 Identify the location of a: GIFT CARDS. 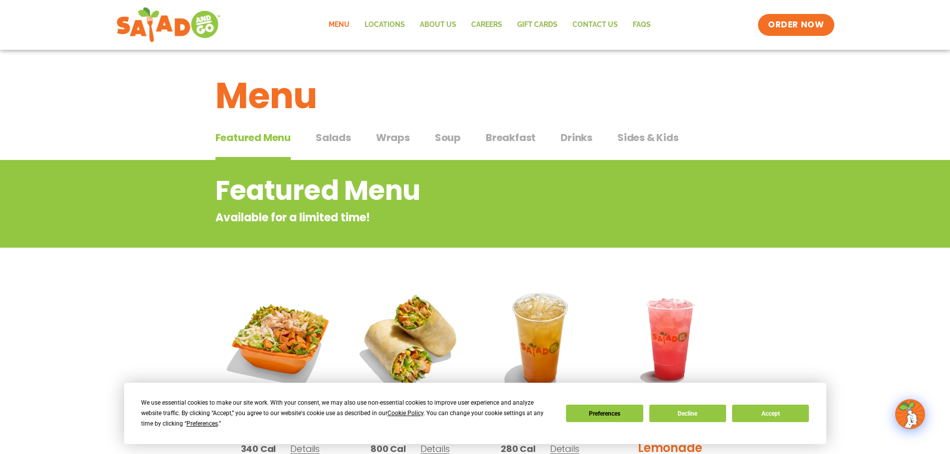
(537, 25).